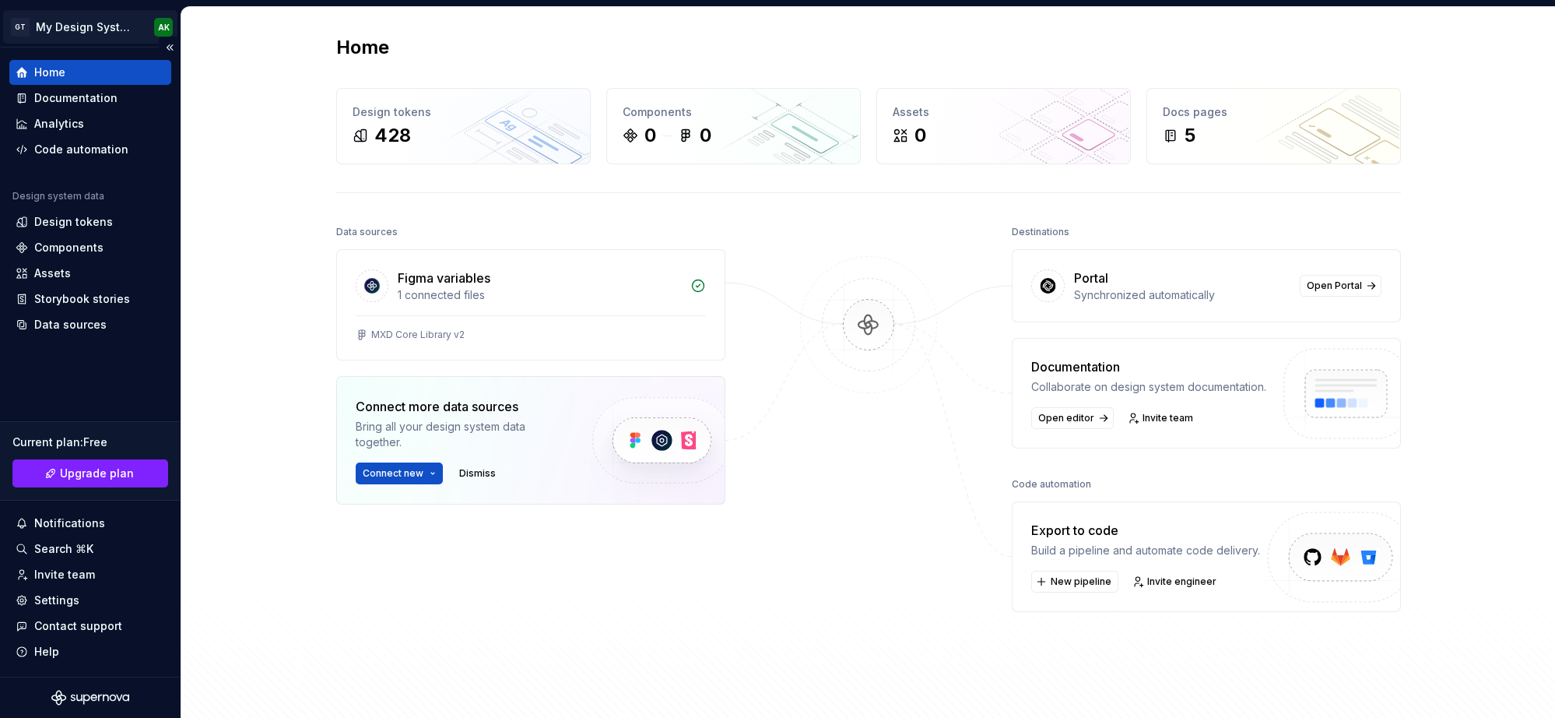 The width and height of the screenshot is (1555, 718). What do you see at coordinates (477, 473) in the screenshot?
I see `span: Dismiss` at bounding box center [477, 473].